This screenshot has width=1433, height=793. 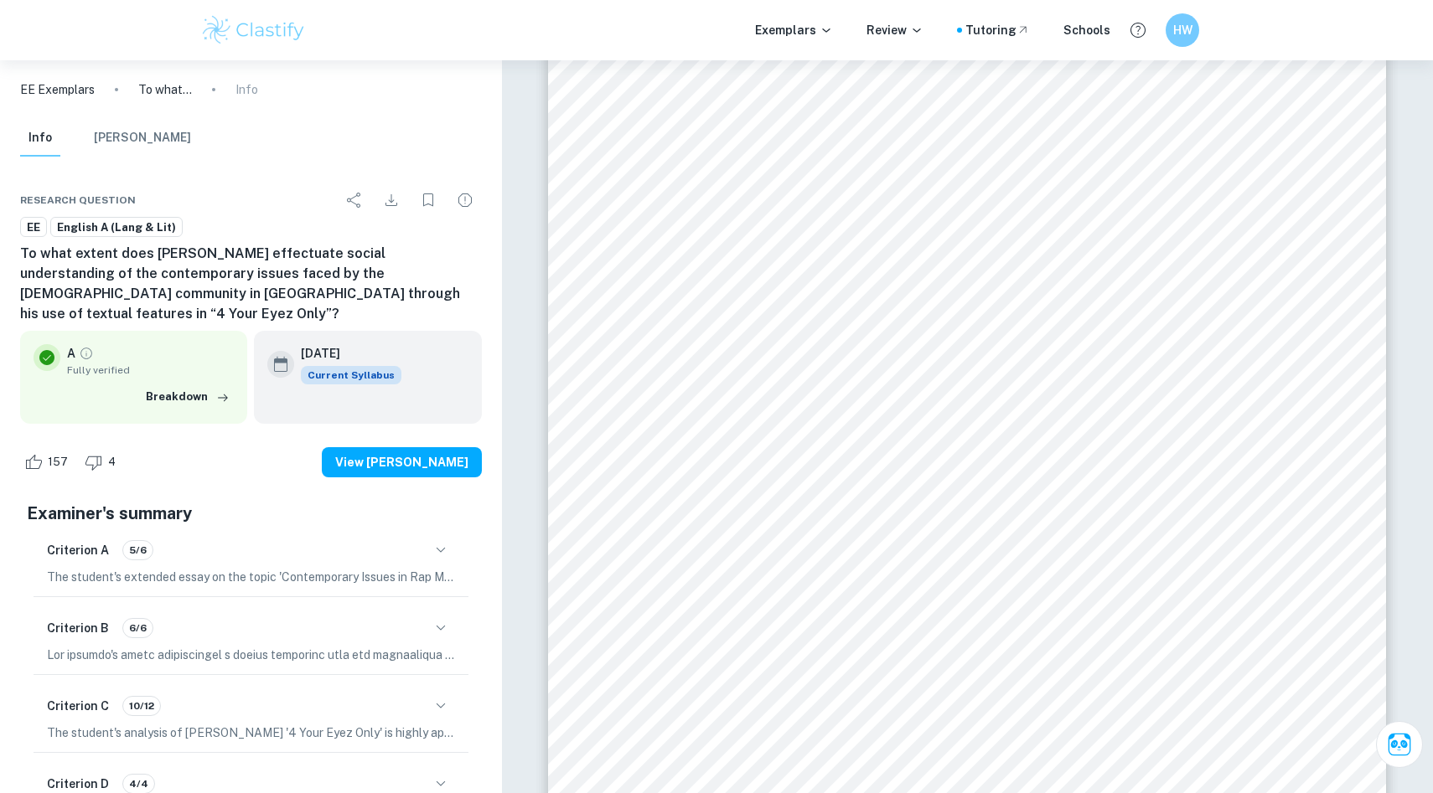 What do you see at coordinates (391, 200) in the screenshot?
I see `div: Download` at bounding box center [391, 200].